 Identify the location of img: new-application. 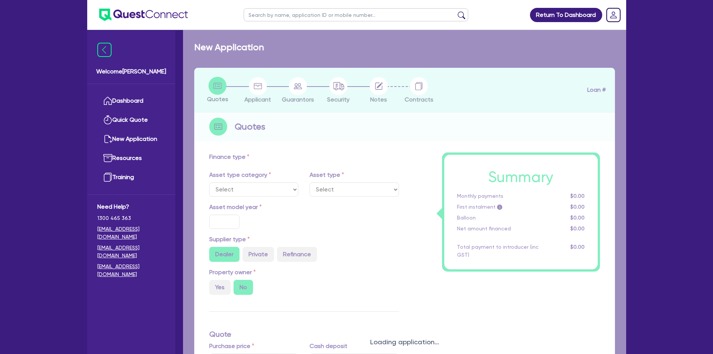
(108, 139).